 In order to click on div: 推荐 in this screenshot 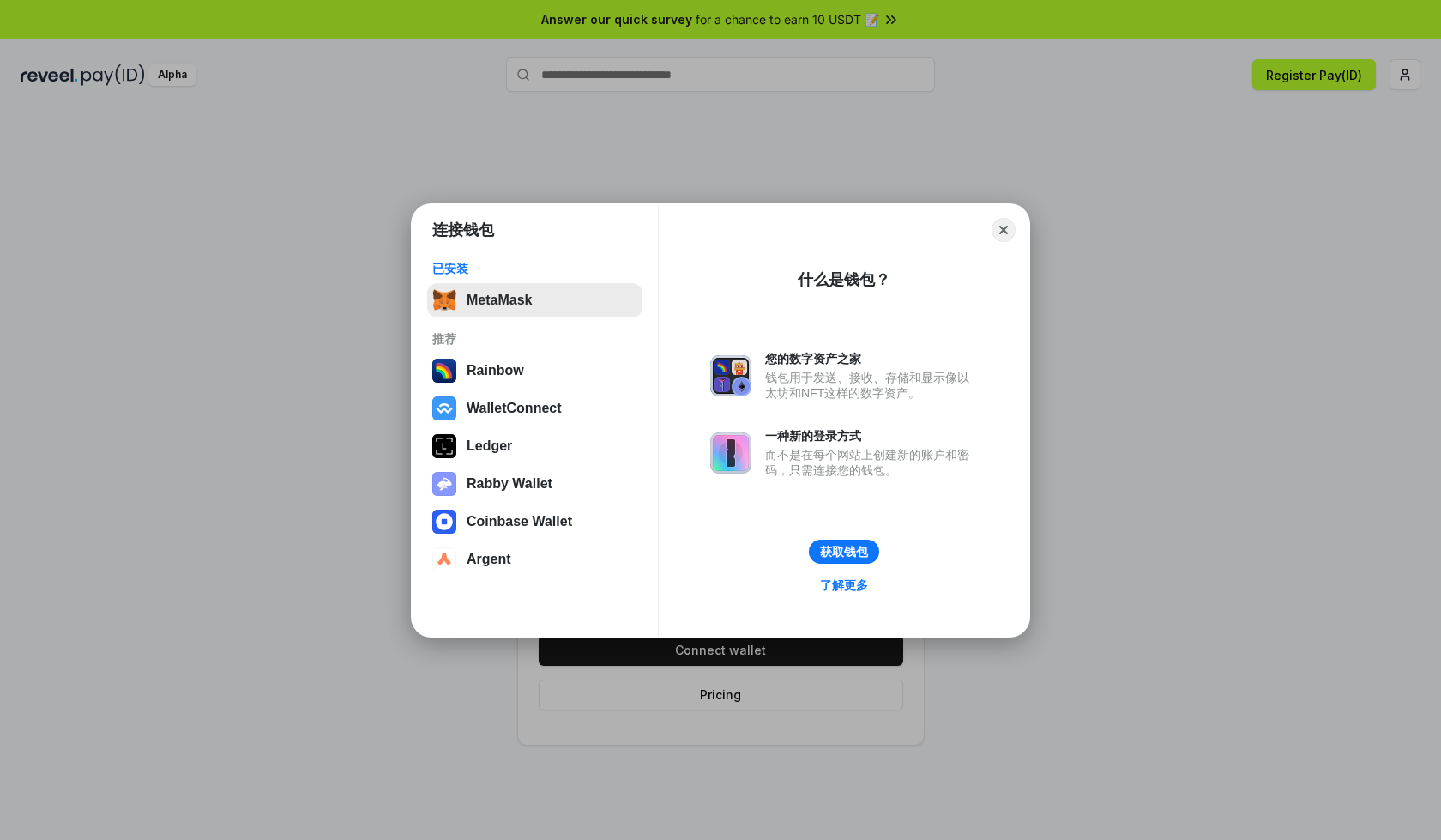, I will do `click(535, 339)`.